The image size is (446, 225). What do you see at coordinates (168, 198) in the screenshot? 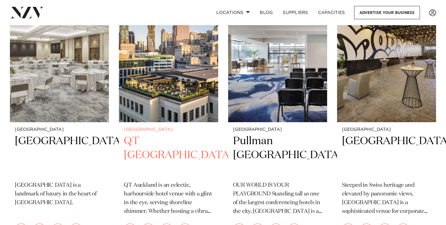
I see `p: QT Auckland is an eclectic, harbourside hotel venue with a glint in the eye, serving shoreline sh...` at bounding box center [168, 198].